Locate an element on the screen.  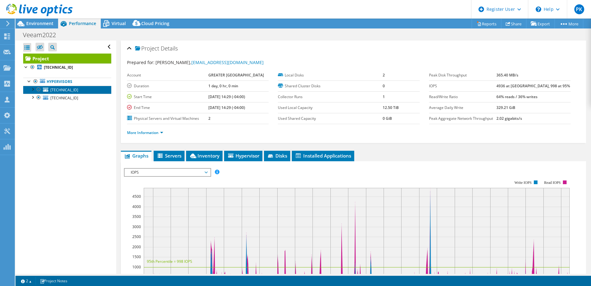
label: Peak Disk Throughput is located at coordinates (463, 75).